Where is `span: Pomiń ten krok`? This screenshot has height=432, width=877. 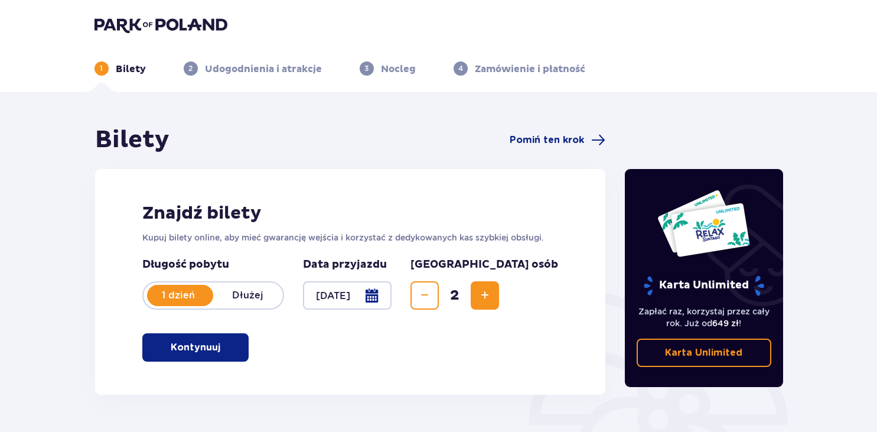 span: Pomiń ten krok is located at coordinates (547, 140).